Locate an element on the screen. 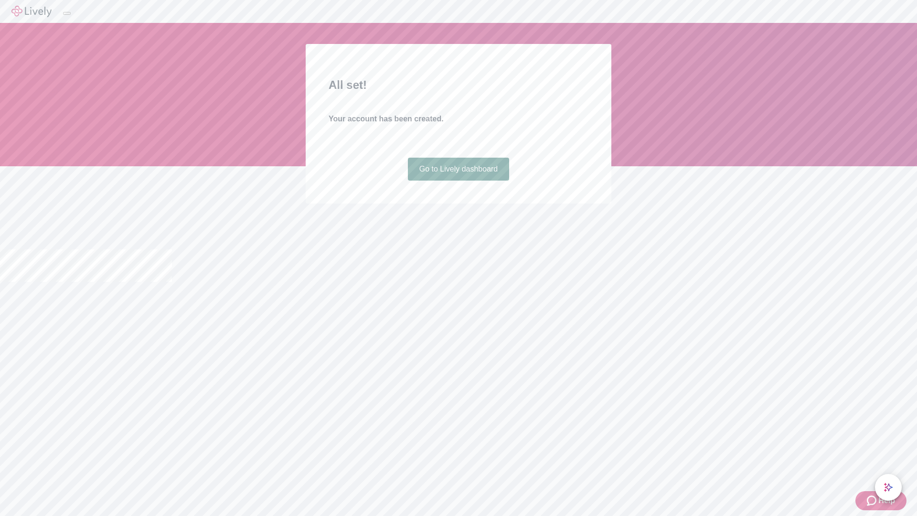 This screenshot has height=516, width=917. h4: Your account has been created. is located at coordinates (459, 119).